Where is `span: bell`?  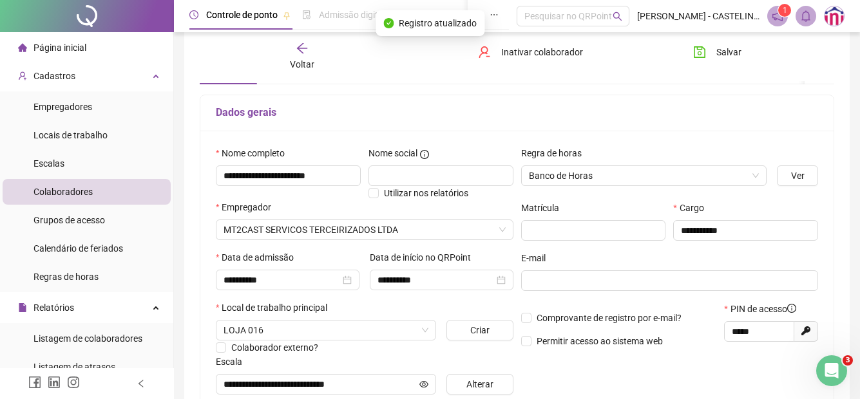 span: bell is located at coordinates (806, 16).